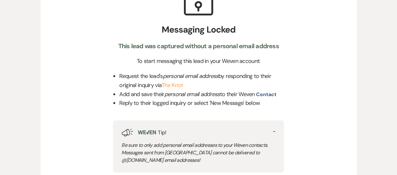  Describe the element at coordinates (187, 94) in the screenshot. I see `p: Add and save their to their Weven` at that location.